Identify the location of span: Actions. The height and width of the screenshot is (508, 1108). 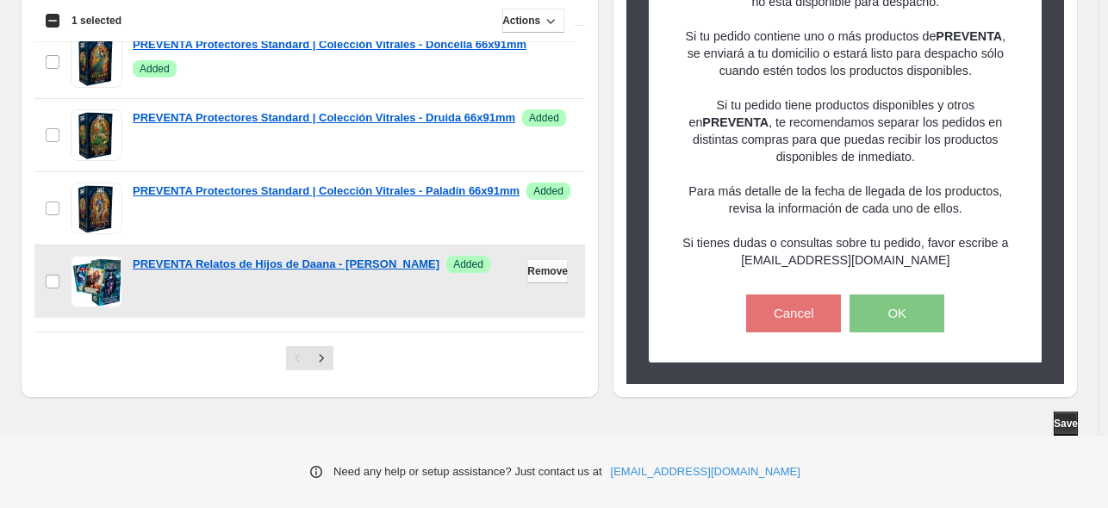
(521, 21).